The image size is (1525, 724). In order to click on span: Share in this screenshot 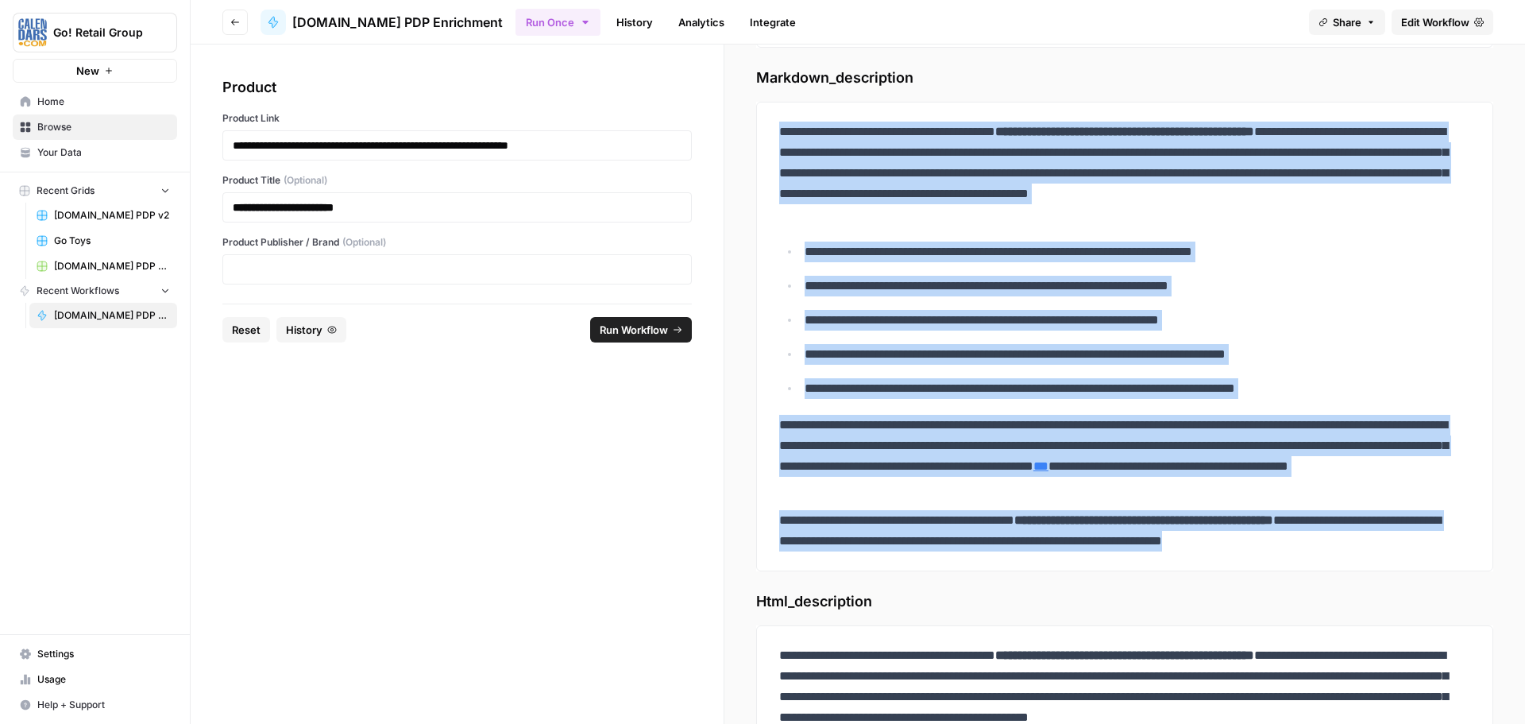, I will do `click(1347, 22)`.